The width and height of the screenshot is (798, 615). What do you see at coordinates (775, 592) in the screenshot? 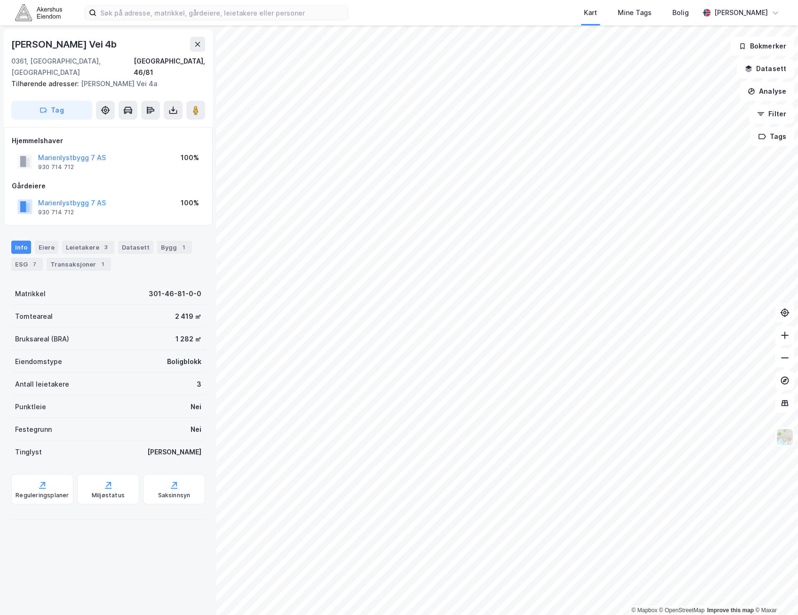
I see `div: Kontrollprogram for chat` at bounding box center [775, 592].